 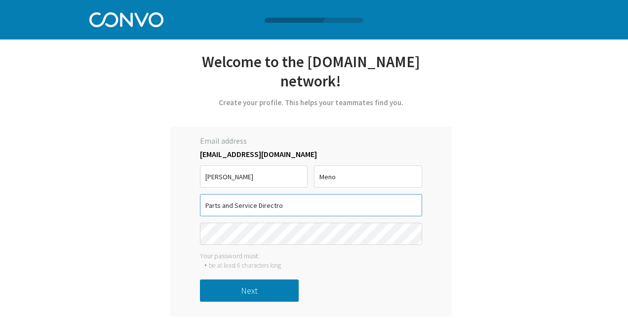 What do you see at coordinates (311, 256) in the screenshot?
I see `div: Your password must:` at bounding box center [311, 256].